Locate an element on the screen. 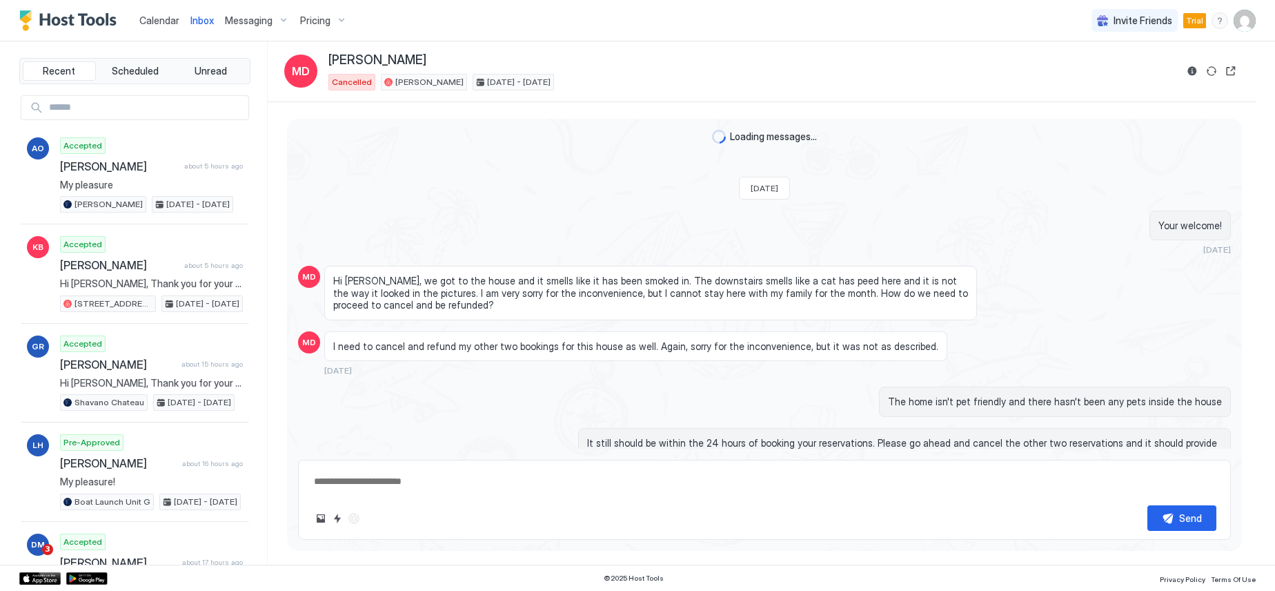  span: DM is located at coordinates (38, 545).